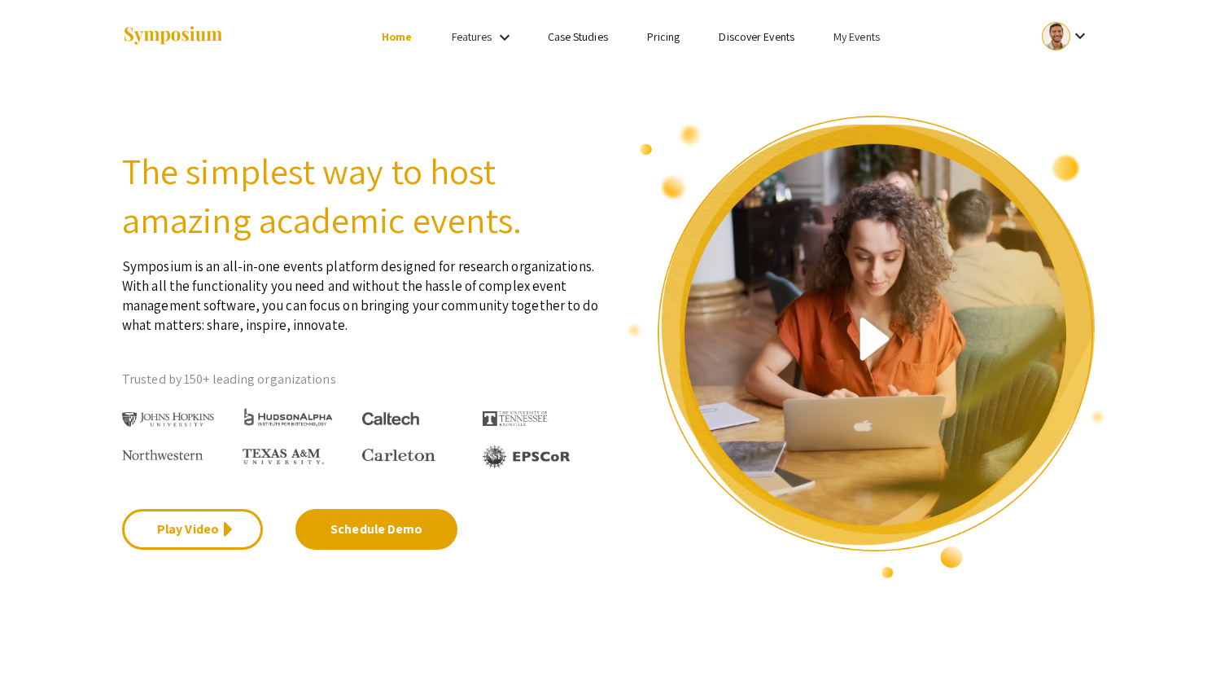  Describe the element at coordinates (192, 529) in the screenshot. I see `a: Play Video` at that location.